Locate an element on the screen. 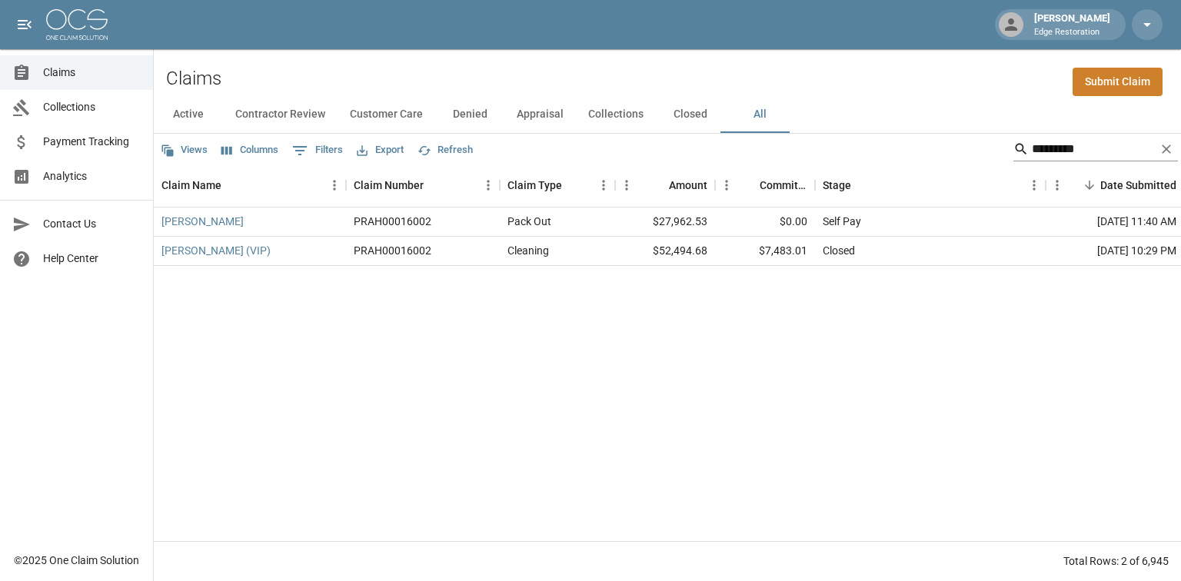 The width and height of the screenshot is (1181, 581). div: Total Rows: 2 of 6,945 is located at coordinates (1116, 561).